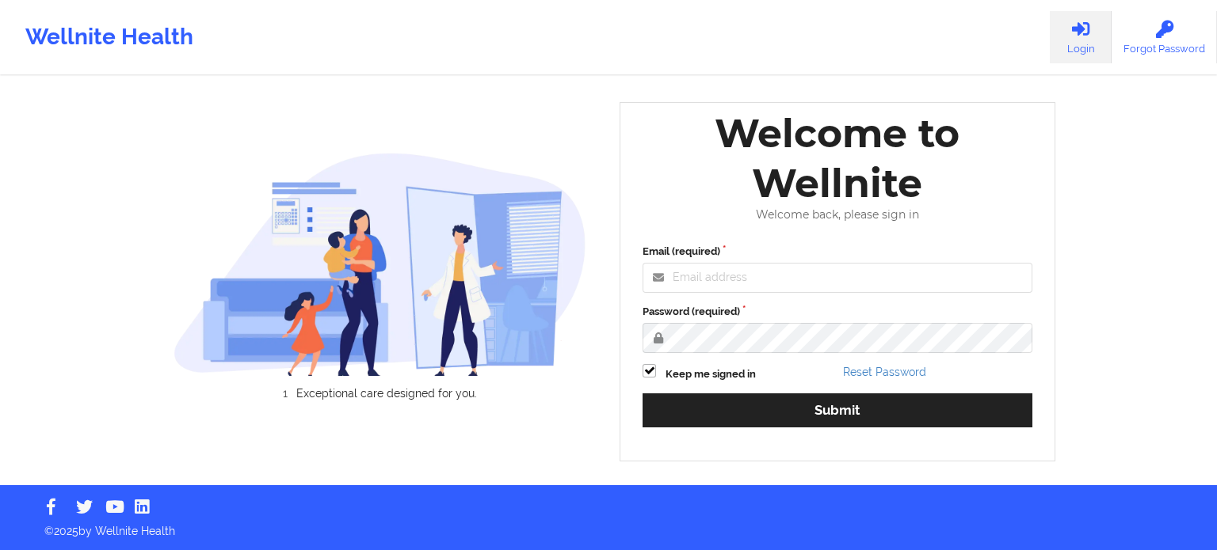 This screenshot has width=1217, height=550. I want to click on input: Email address, so click(837, 278).